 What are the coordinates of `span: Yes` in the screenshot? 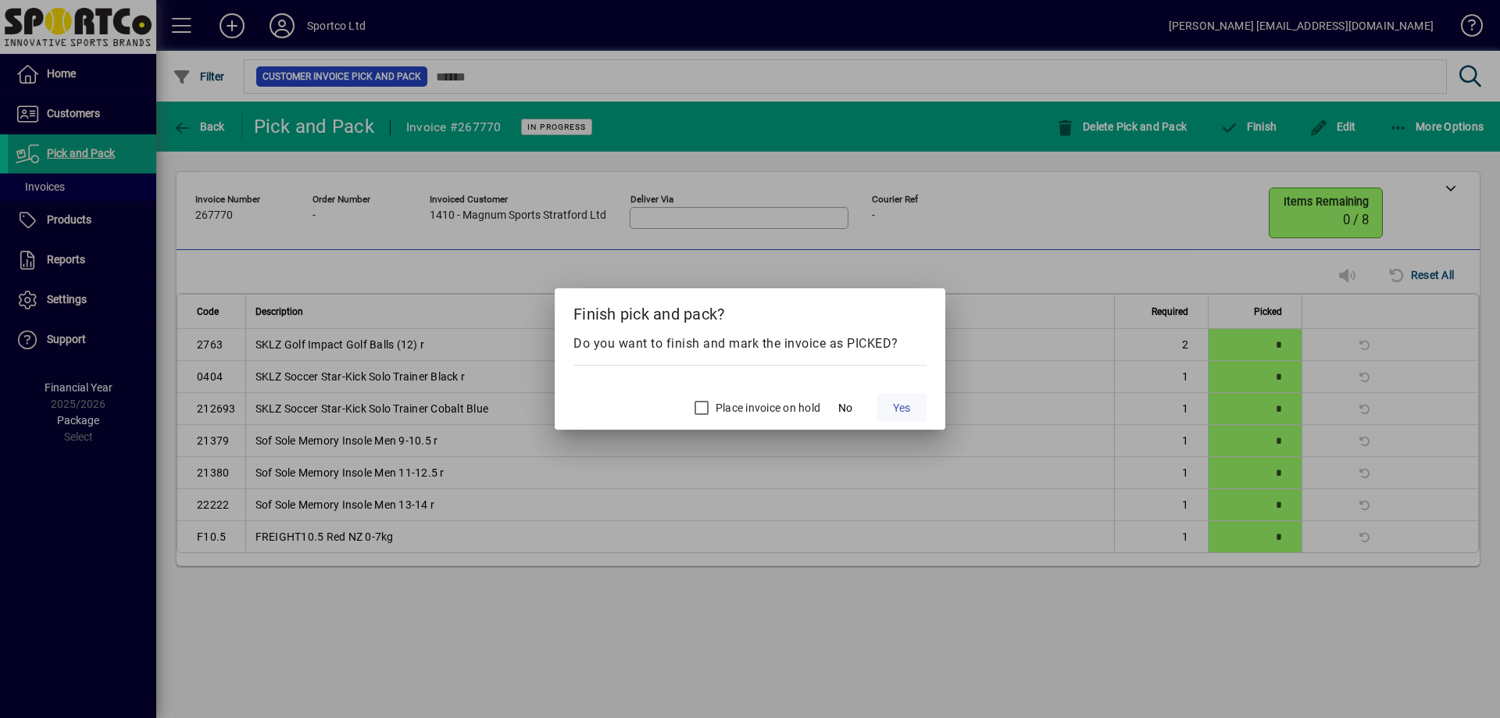 It's located at (902, 408).